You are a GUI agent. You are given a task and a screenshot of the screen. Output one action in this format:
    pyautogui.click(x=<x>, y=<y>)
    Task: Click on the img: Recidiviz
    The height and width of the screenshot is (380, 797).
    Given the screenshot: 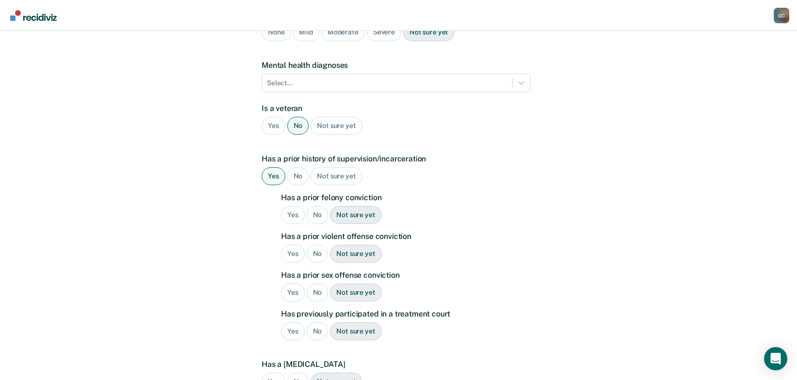 What is the action you would take?
    pyautogui.click(x=33, y=16)
    